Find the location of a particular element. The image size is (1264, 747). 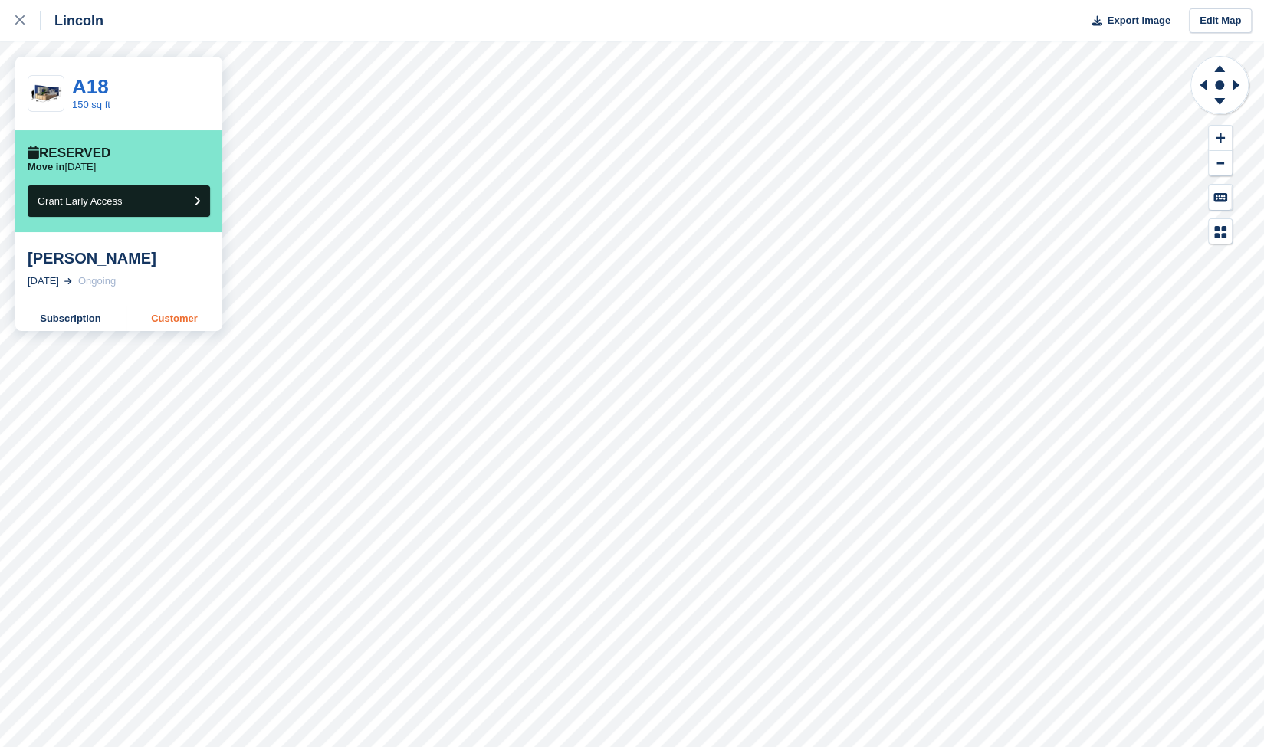

button: Grant Early Access is located at coordinates (119, 201).